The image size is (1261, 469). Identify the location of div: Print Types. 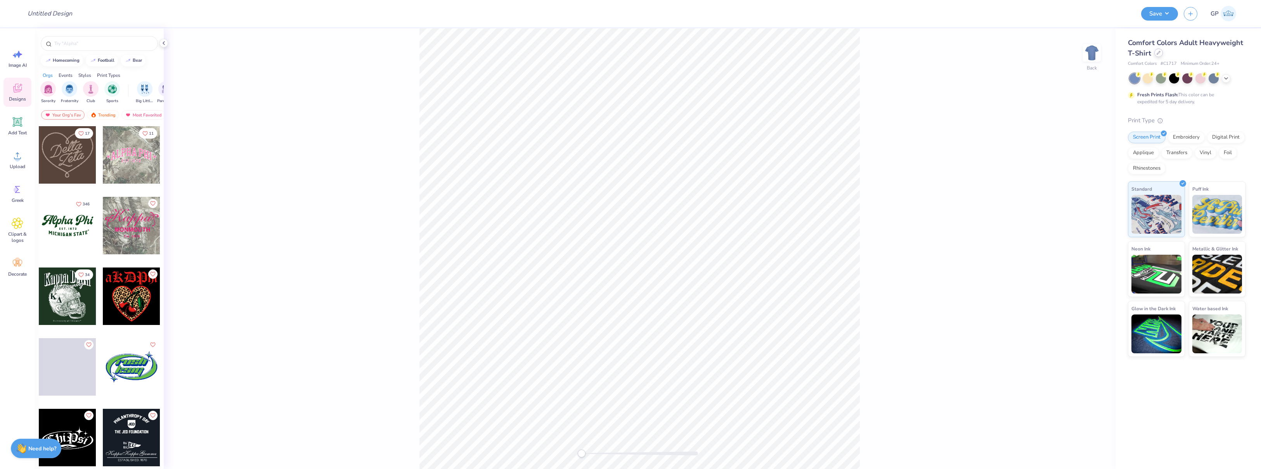
(109, 75).